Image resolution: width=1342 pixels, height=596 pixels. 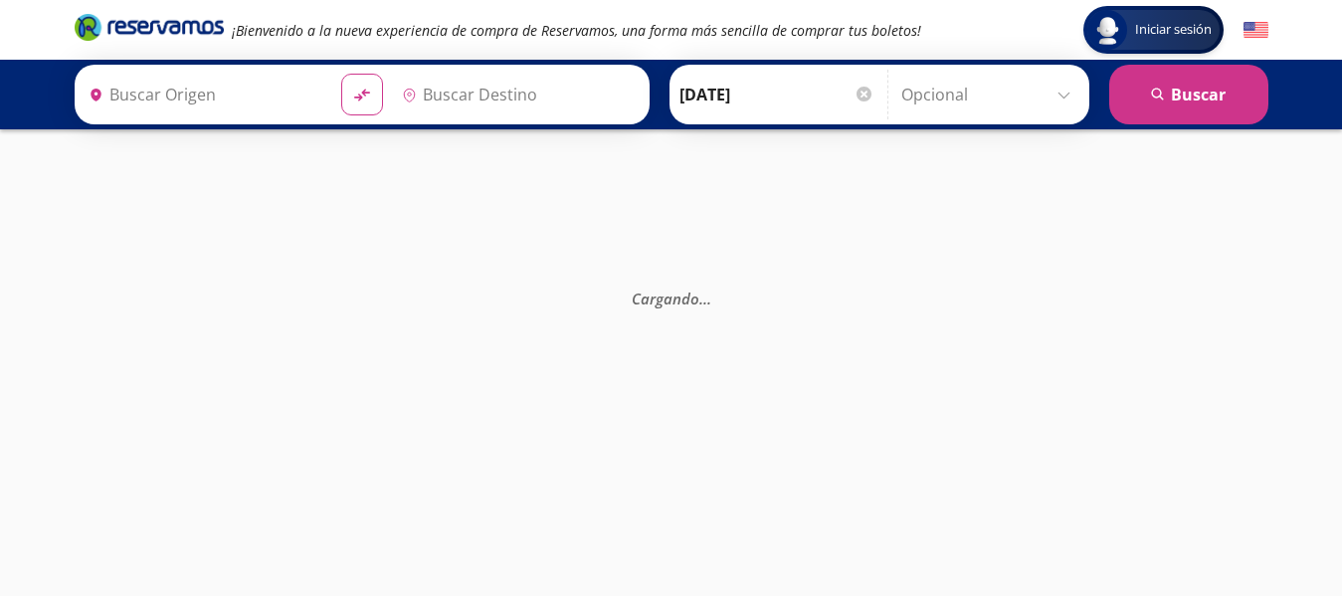 I want to click on i: Brand Logo, so click(x=149, y=27).